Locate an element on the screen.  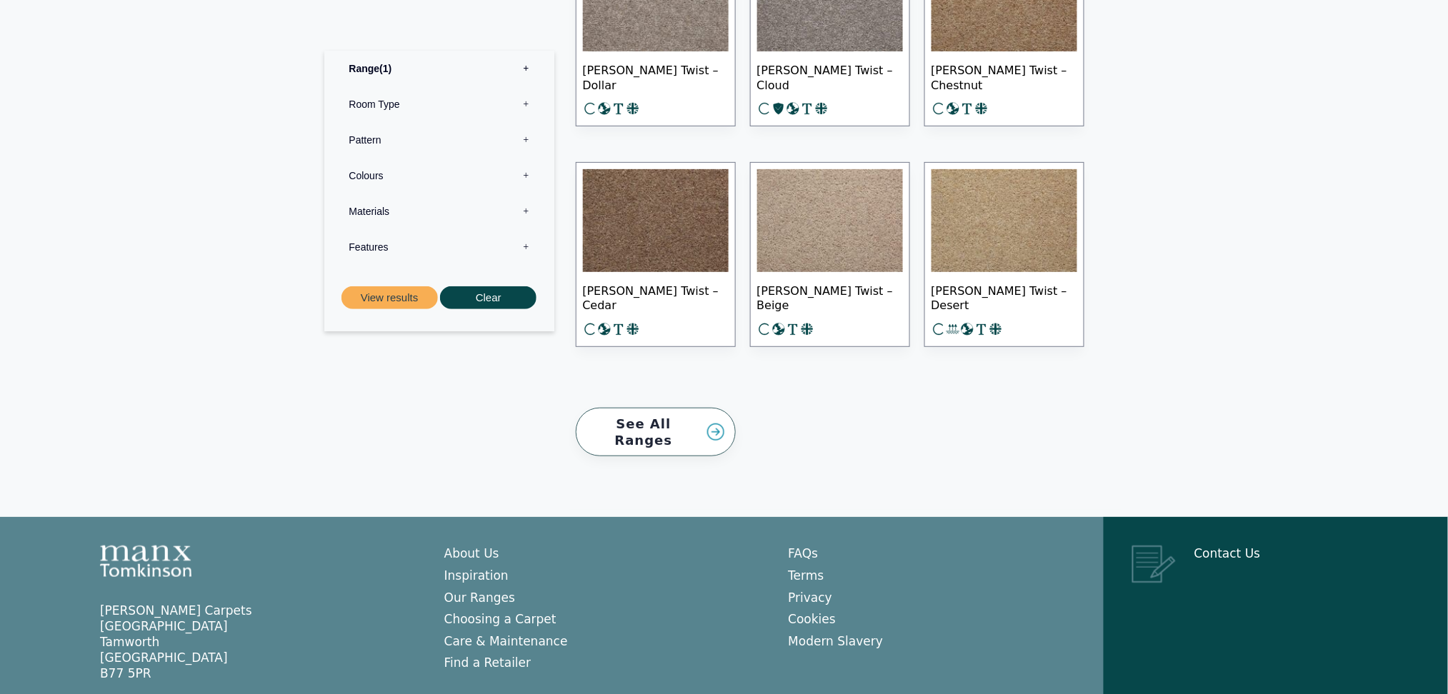
label: Room Type is located at coordinates (439, 104).